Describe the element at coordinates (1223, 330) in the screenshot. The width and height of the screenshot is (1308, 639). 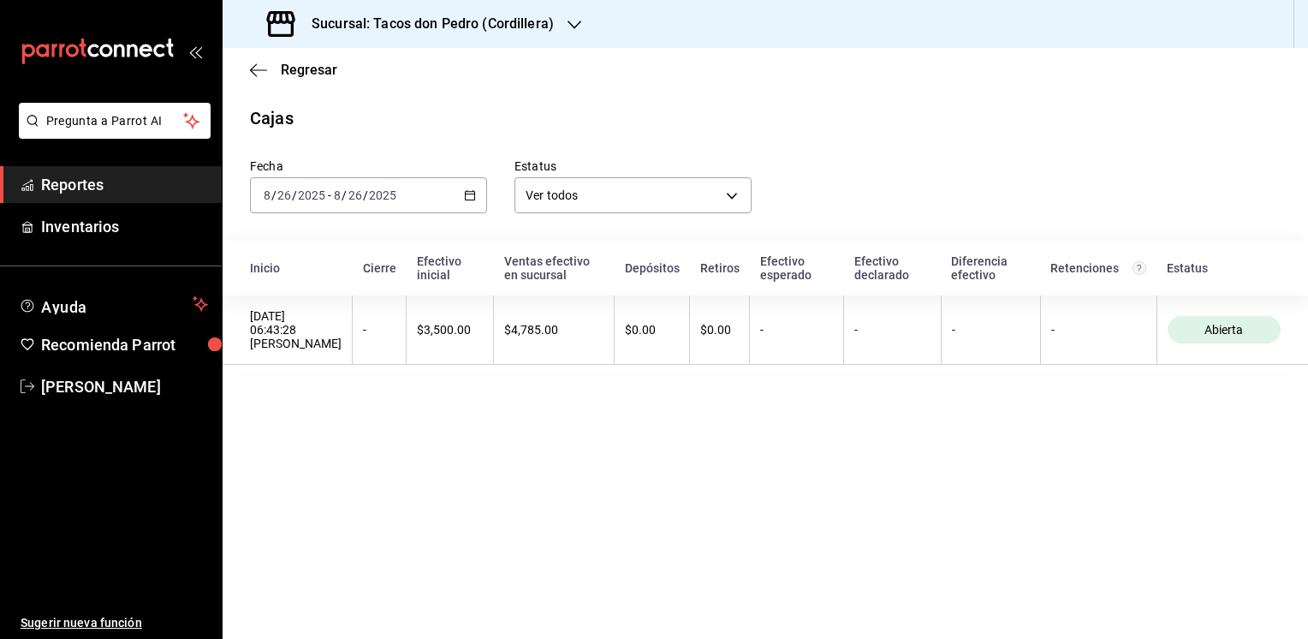
I see `span: Abierta` at that location.